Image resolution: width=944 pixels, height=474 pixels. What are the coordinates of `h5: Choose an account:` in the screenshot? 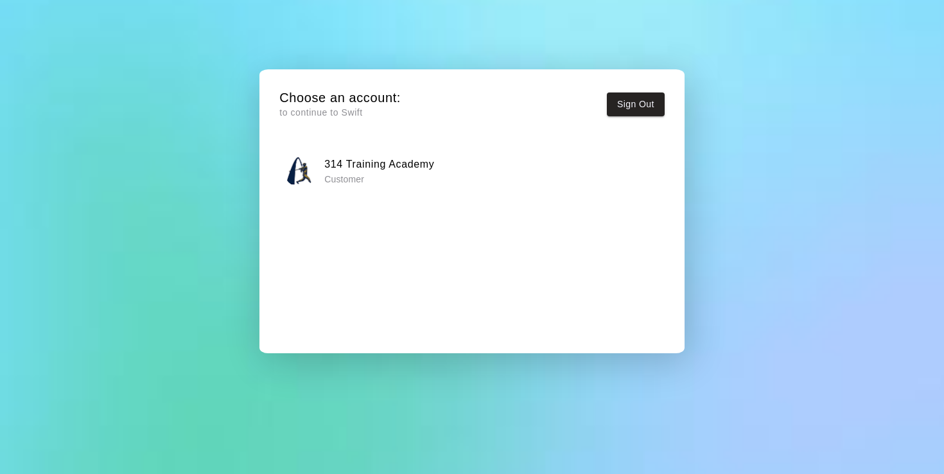 It's located at (340, 98).